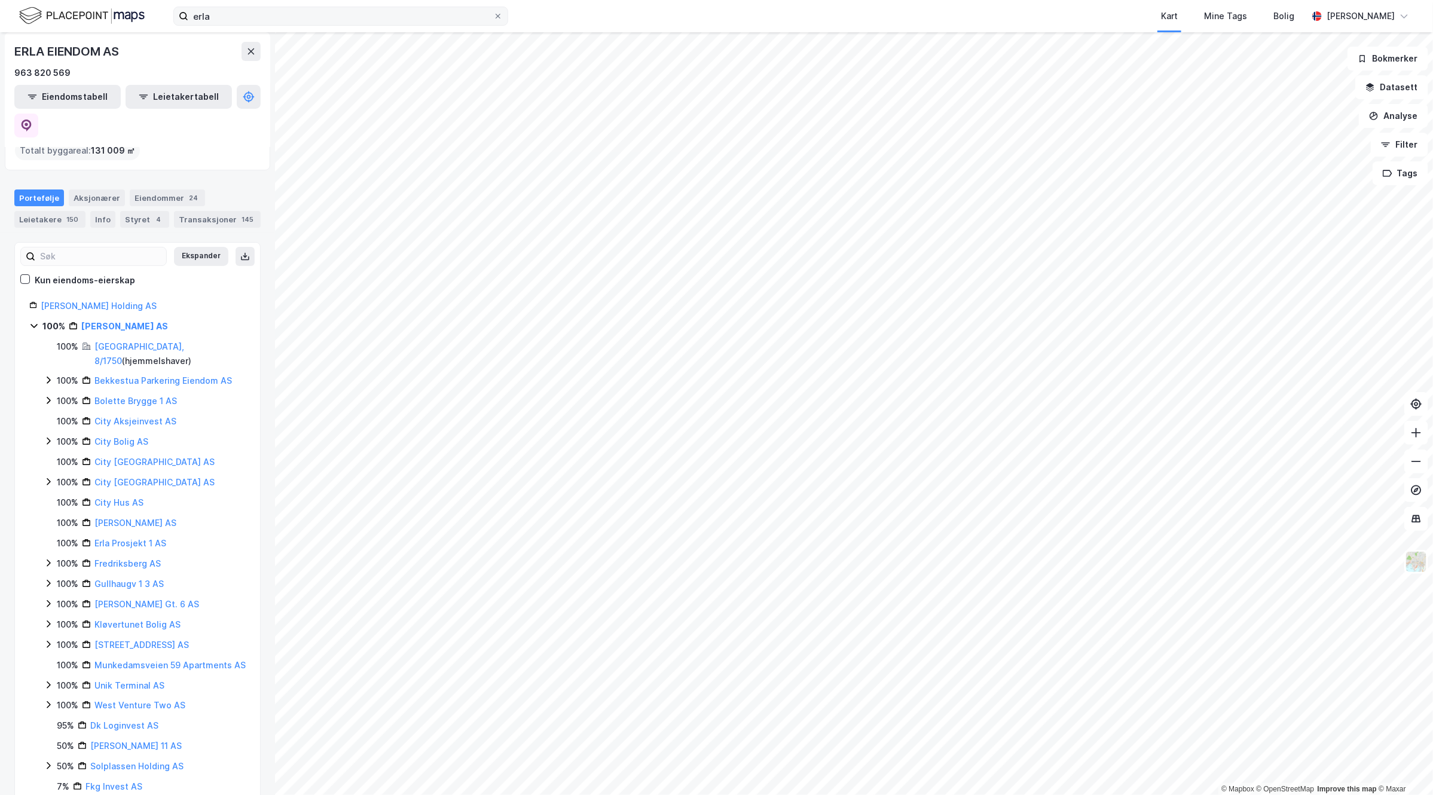  I want to click on button: Datasett, so click(1392, 87).